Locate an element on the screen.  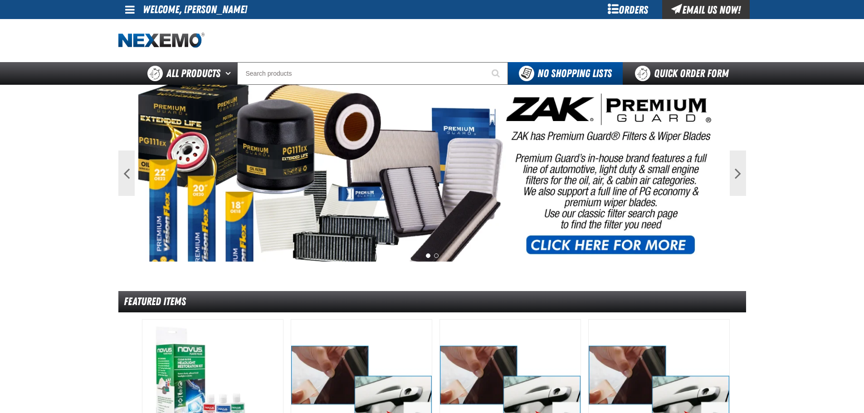
input: Search is located at coordinates (372, 73).